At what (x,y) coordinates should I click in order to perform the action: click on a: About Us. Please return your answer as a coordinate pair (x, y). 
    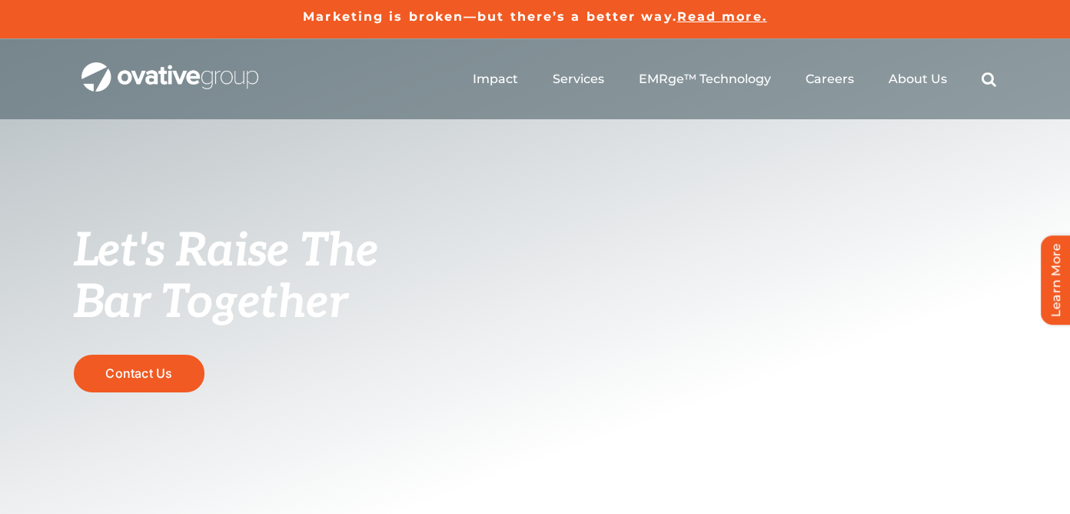
    Looking at the image, I should click on (918, 79).